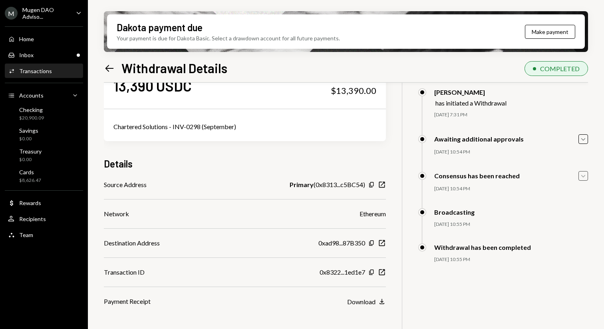 The height and width of the screenshot is (329, 604). I want to click on div: Savings, so click(29, 130).